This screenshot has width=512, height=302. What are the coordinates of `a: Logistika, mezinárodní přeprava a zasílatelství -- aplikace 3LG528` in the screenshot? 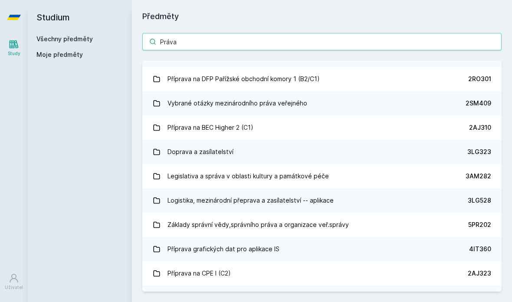 It's located at (322, 200).